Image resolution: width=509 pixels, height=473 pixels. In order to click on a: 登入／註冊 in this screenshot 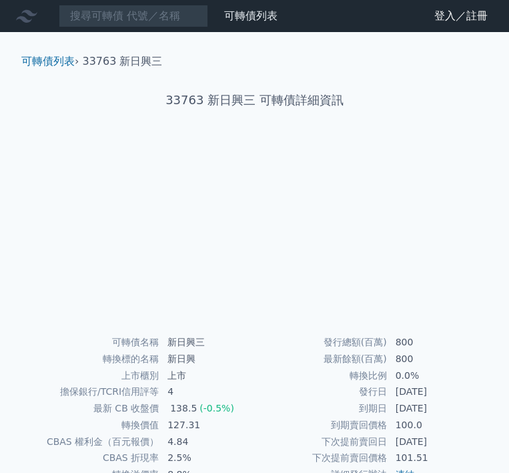, I will do `click(461, 16)`.